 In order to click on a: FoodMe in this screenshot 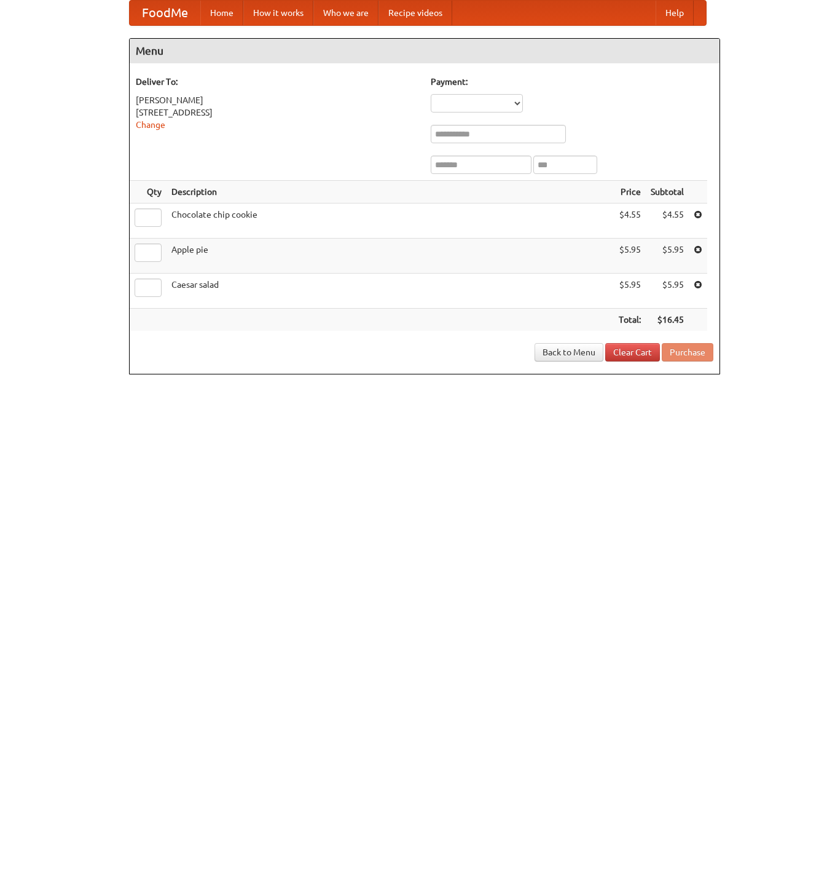, I will do `click(165, 13)`.